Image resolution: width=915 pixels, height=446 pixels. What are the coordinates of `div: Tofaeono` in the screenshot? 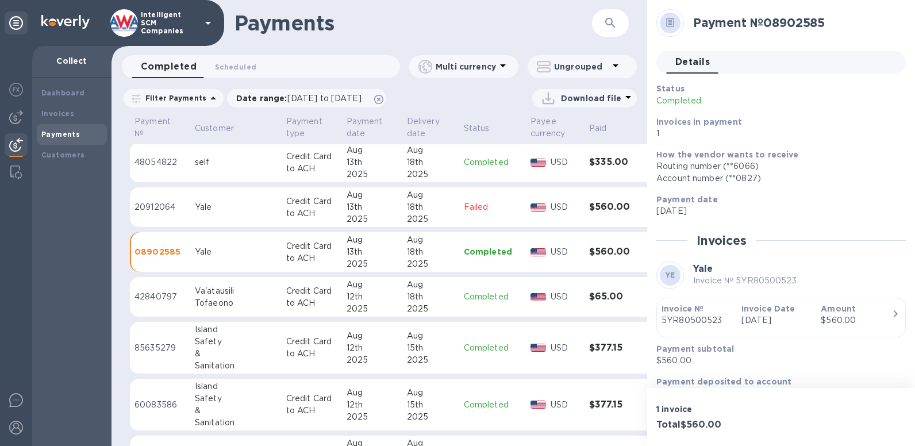 It's located at (236, 303).